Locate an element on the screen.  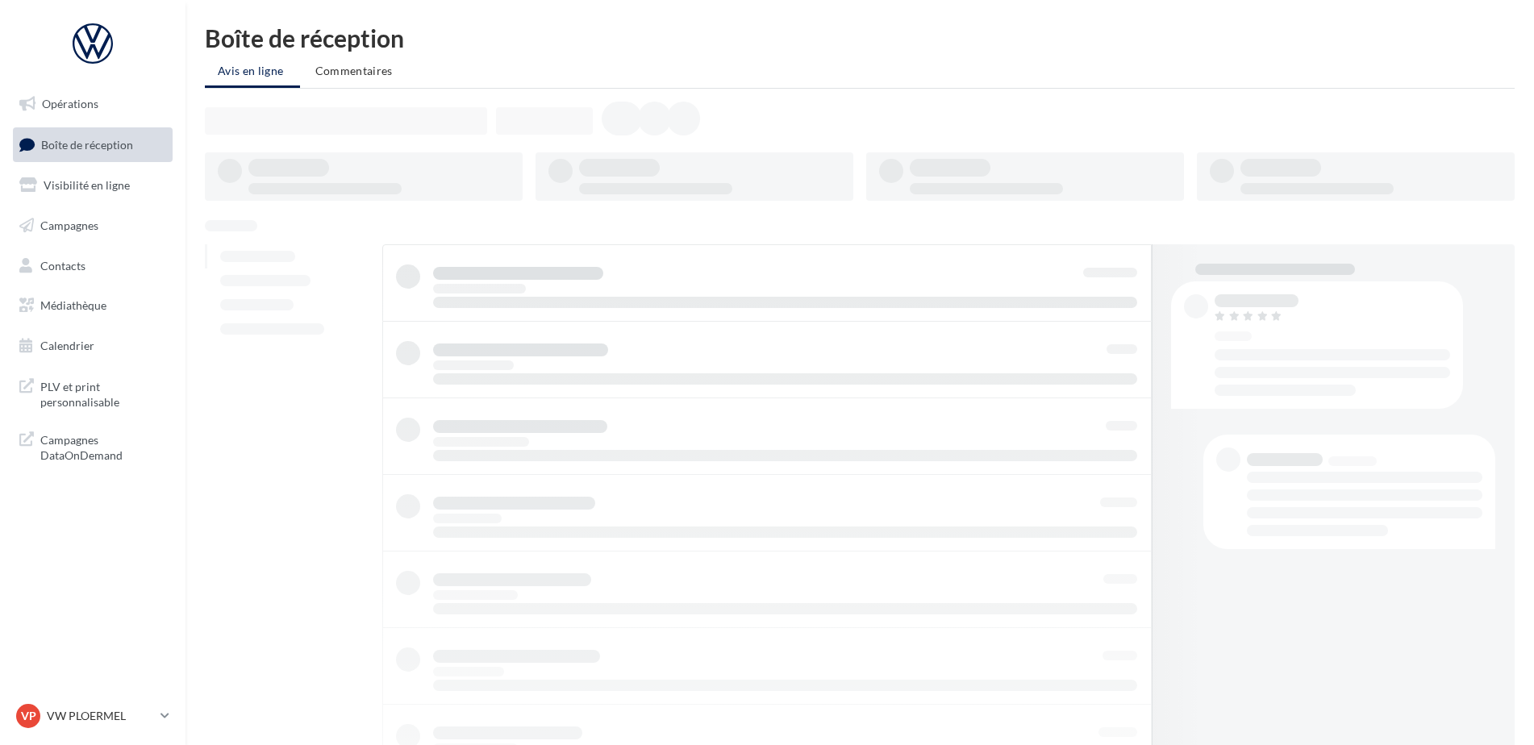
span: Calendrier is located at coordinates (67, 345).